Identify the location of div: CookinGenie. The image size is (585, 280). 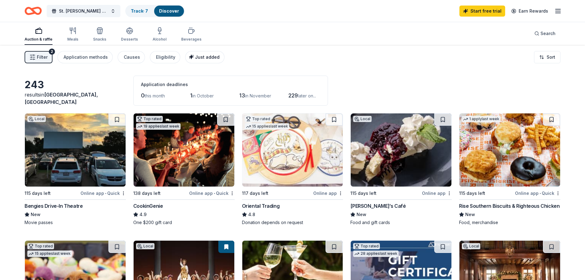
(148, 206).